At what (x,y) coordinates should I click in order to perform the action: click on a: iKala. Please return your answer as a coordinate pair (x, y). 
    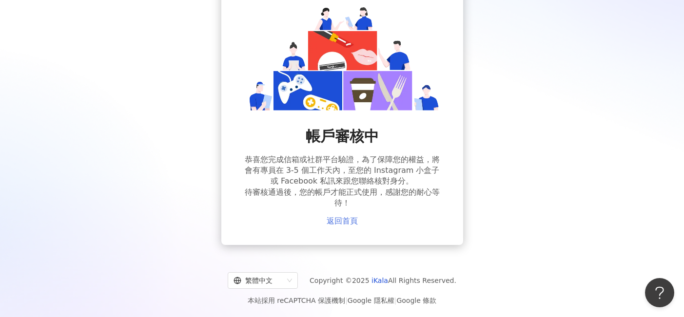
    Looking at the image, I should click on (380, 281).